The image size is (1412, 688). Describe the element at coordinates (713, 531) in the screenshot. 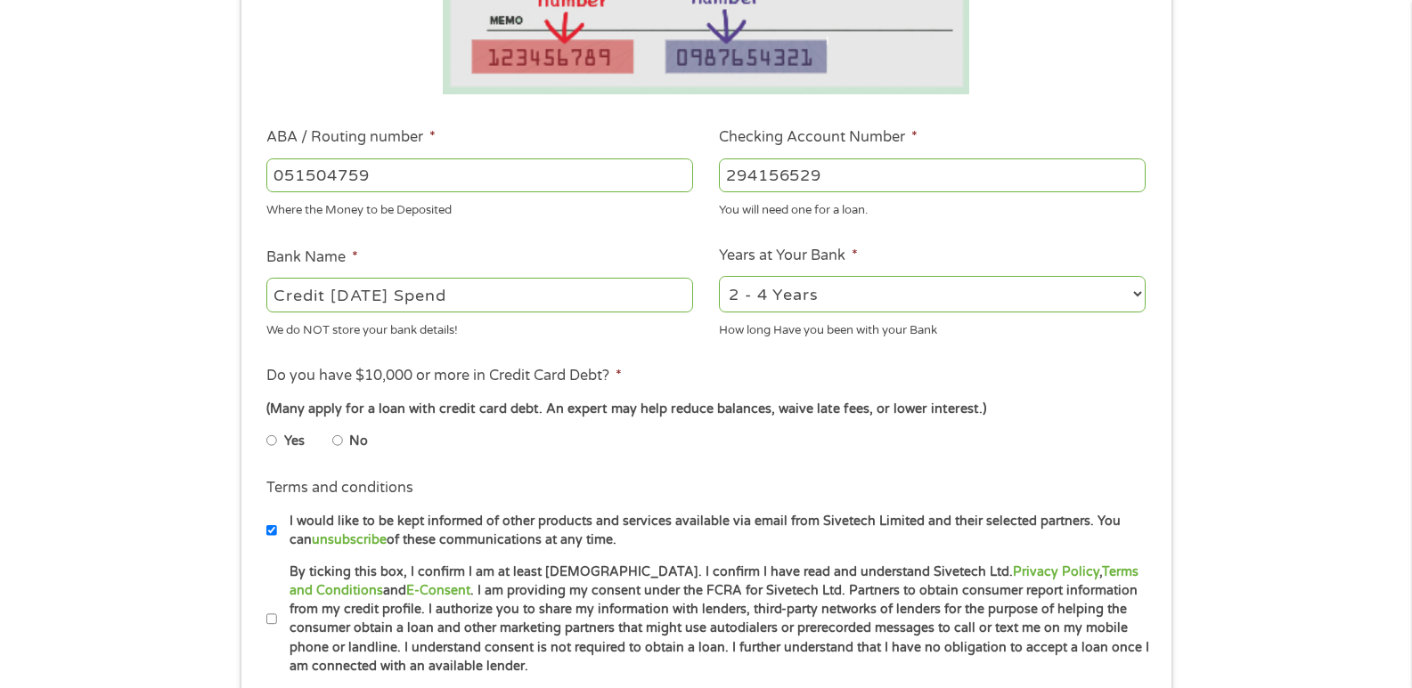

I see `label: I would like to be kept informed of other products and services available via email from Sivetech...` at that location.